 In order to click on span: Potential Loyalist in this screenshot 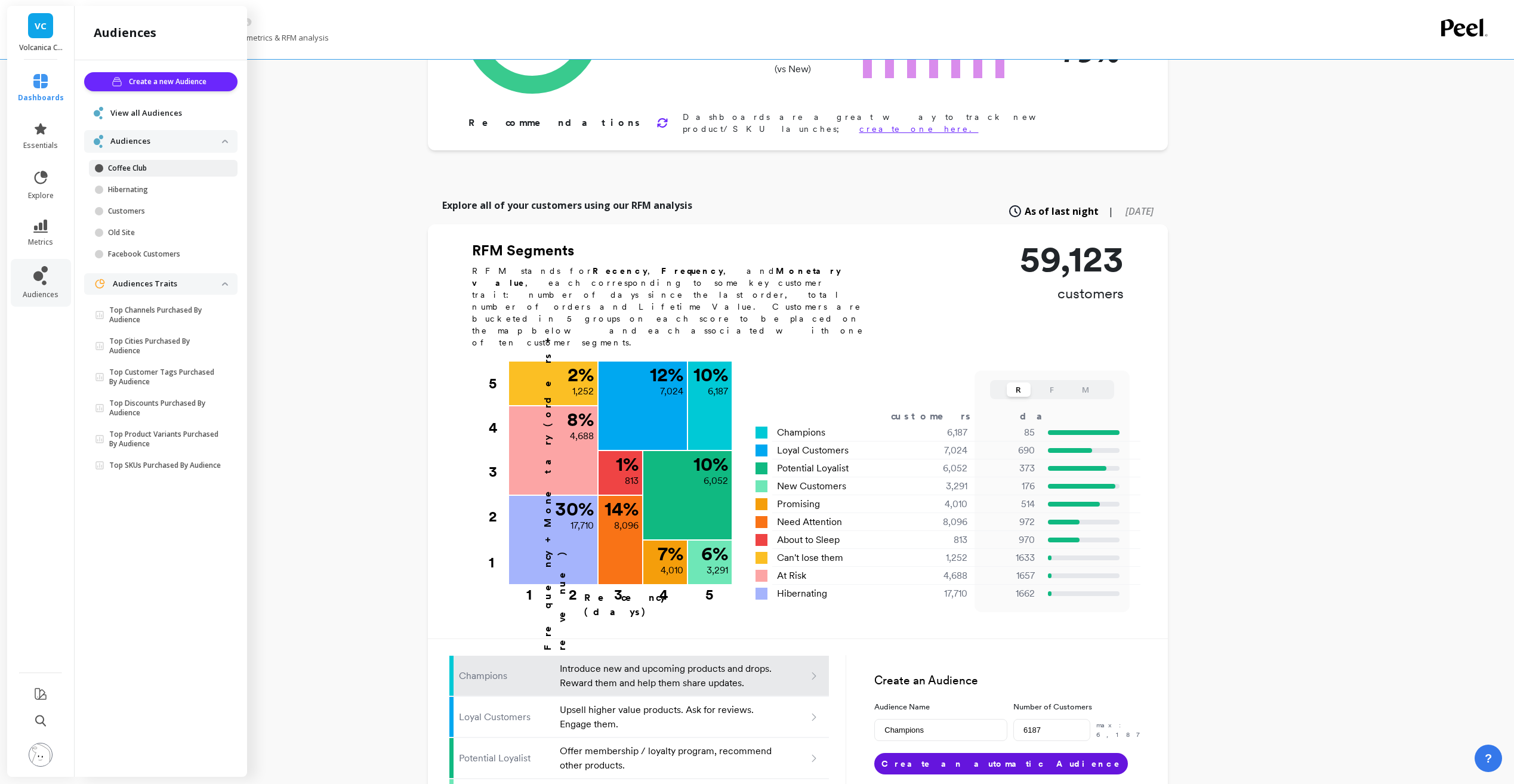, I will do `click(813, 468)`.